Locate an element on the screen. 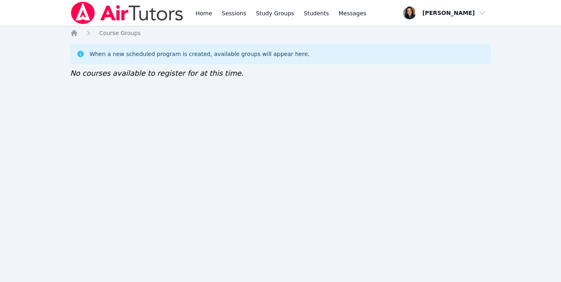 This screenshot has width=561, height=282. span: Course Groups is located at coordinates (120, 33).